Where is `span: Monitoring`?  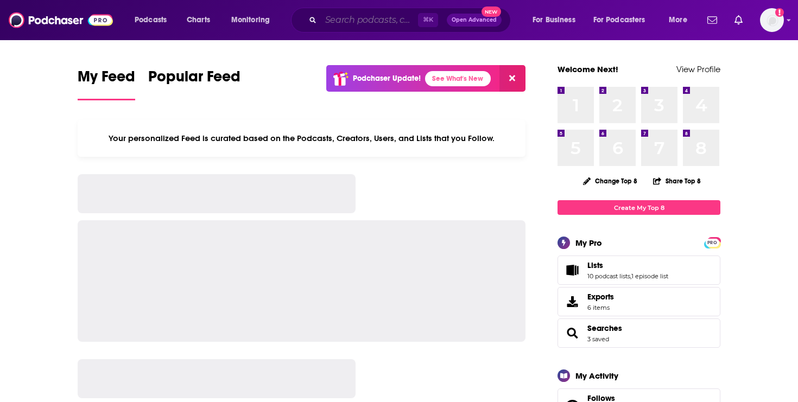
span: Monitoring is located at coordinates (250, 20).